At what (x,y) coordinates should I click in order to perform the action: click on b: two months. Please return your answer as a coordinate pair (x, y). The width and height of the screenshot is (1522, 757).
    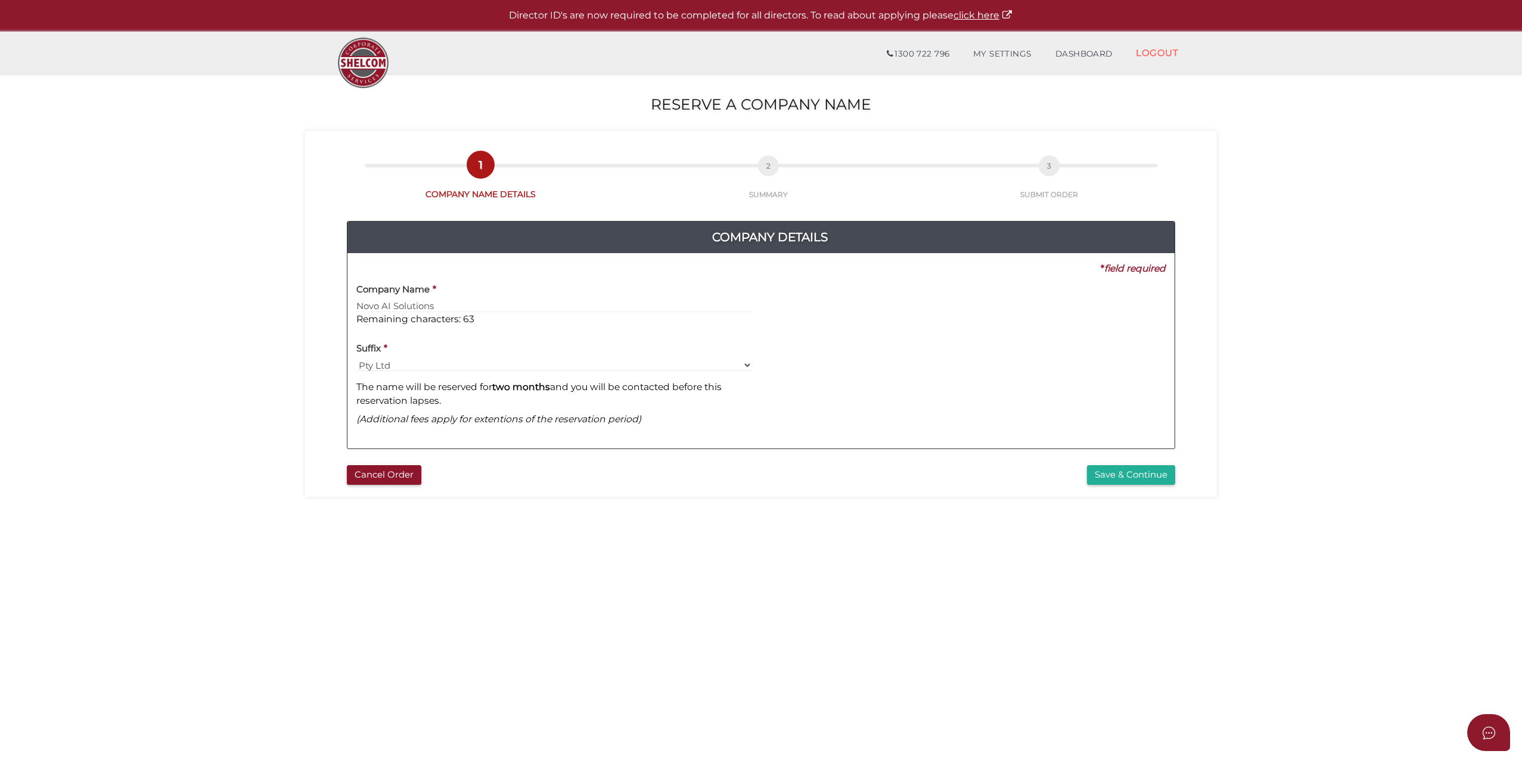
    Looking at the image, I should click on (521, 387).